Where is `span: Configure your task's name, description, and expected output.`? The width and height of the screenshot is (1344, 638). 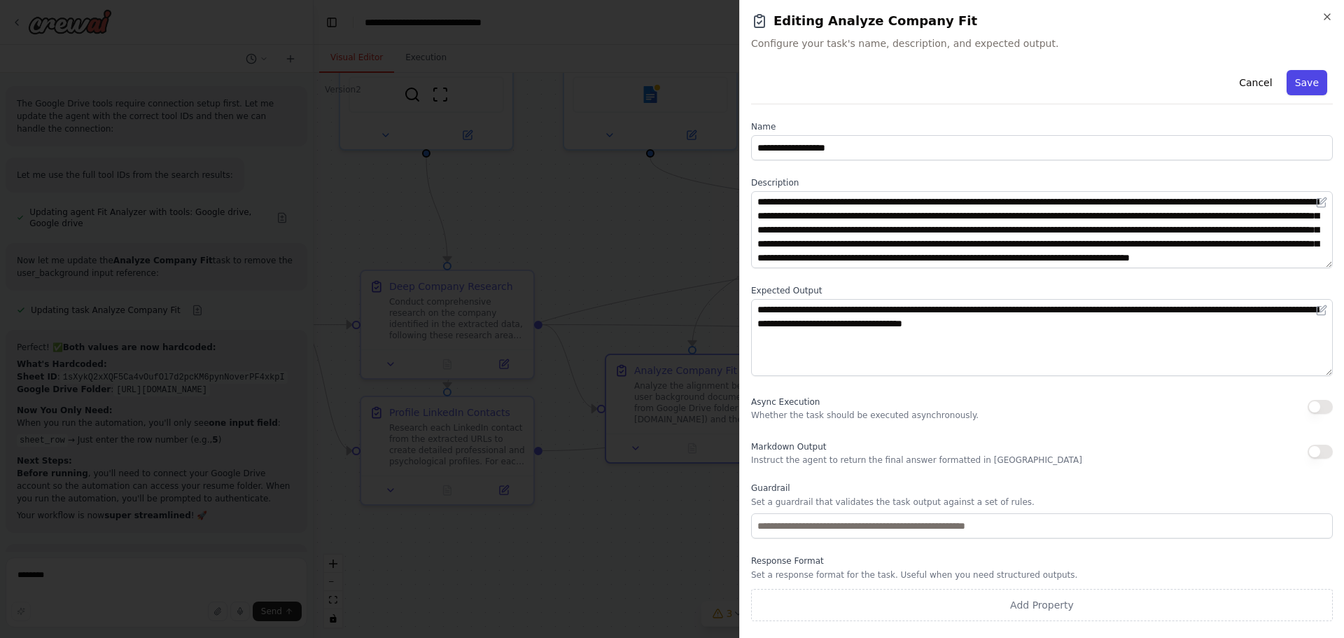
span: Configure your task's name, description, and expected output. is located at coordinates (1041, 43).